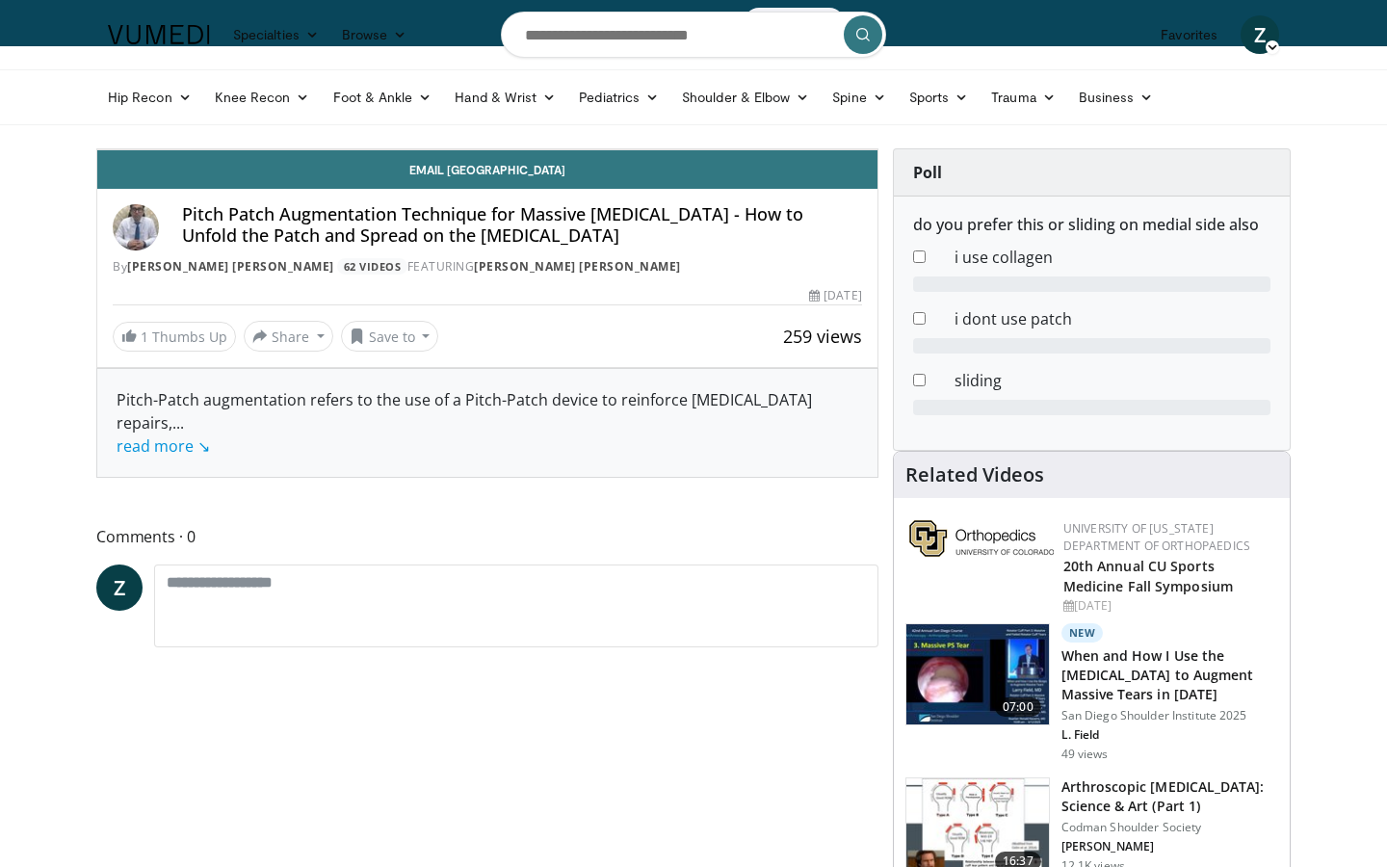 Image resolution: width=1387 pixels, height=867 pixels. Describe the element at coordinates (136, 227) in the screenshot. I see `img: Avatar` at that location.